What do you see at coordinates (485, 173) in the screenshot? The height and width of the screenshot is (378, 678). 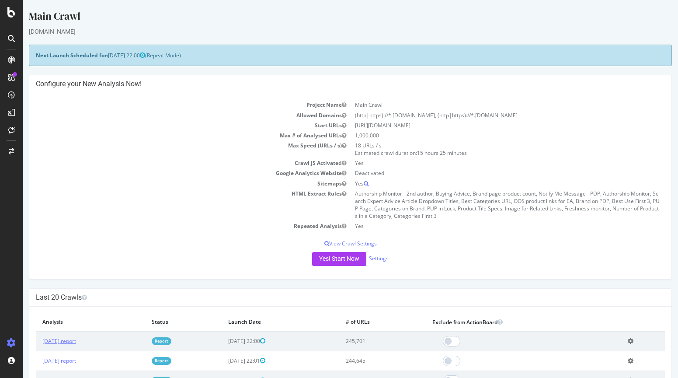 I see `td: Deactivated` at bounding box center [485, 173].